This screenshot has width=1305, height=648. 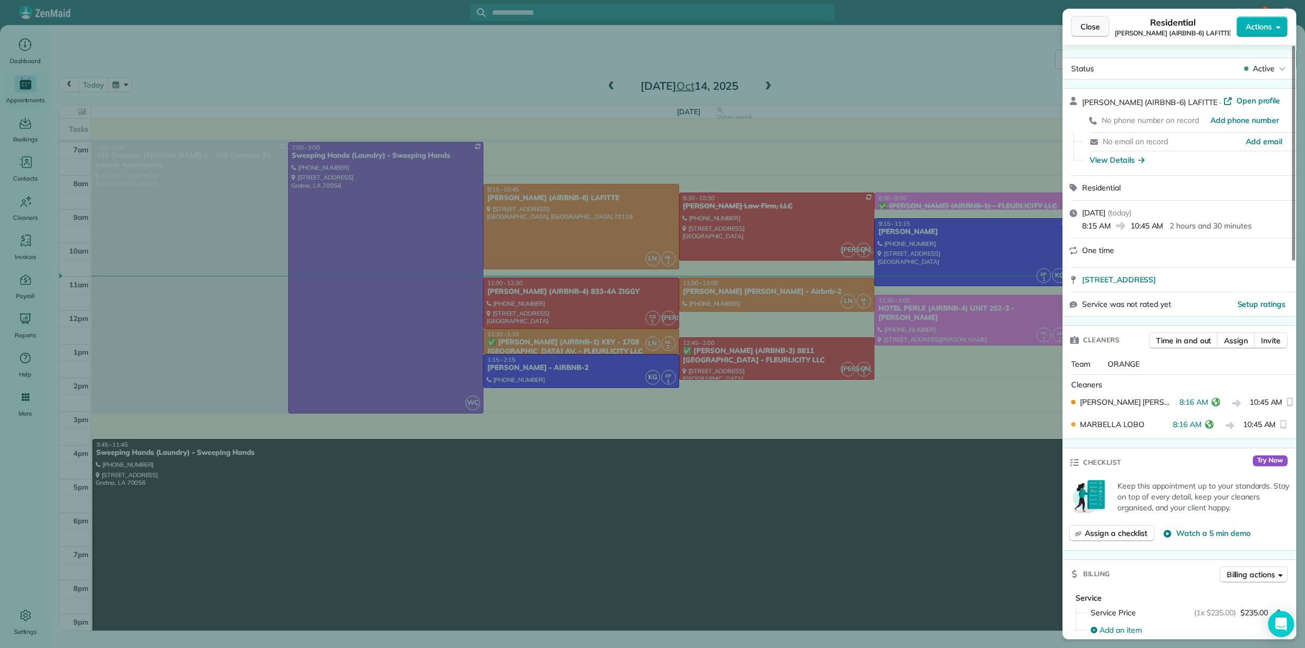 What do you see at coordinates (1117, 160) in the screenshot?
I see `button: View Details` at bounding box center [1117, 160].